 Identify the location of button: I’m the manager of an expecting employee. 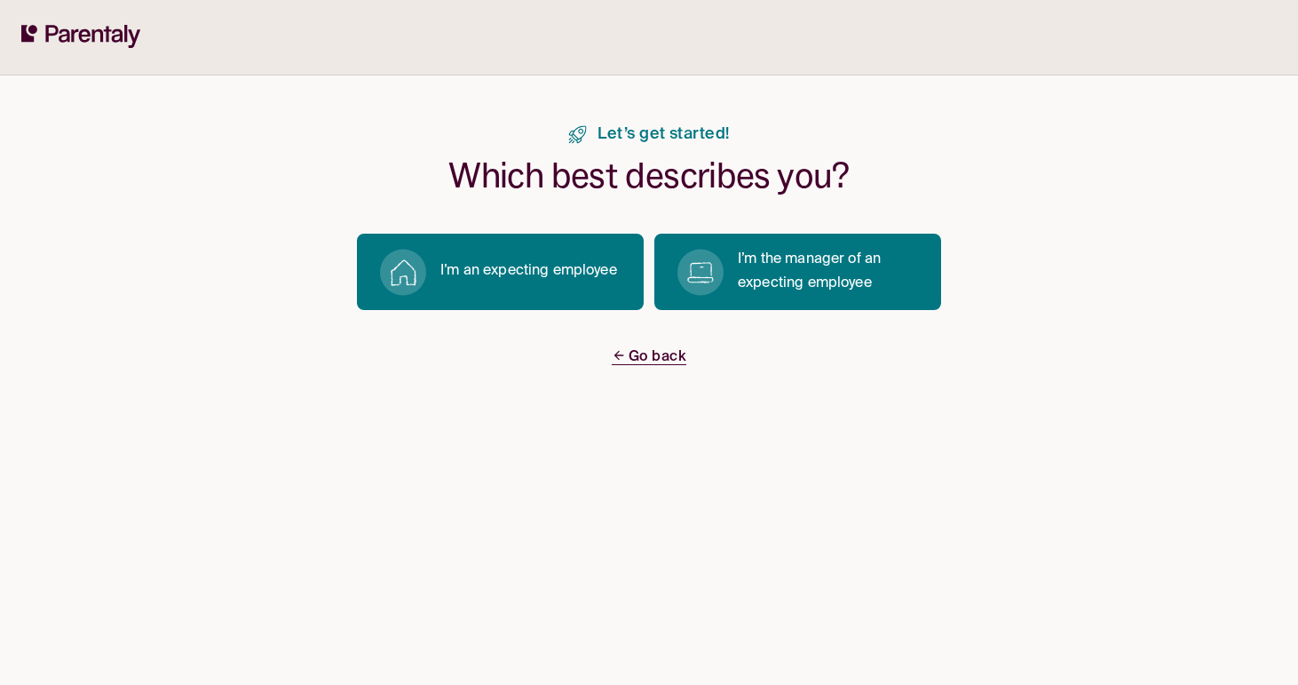
(797, 272).